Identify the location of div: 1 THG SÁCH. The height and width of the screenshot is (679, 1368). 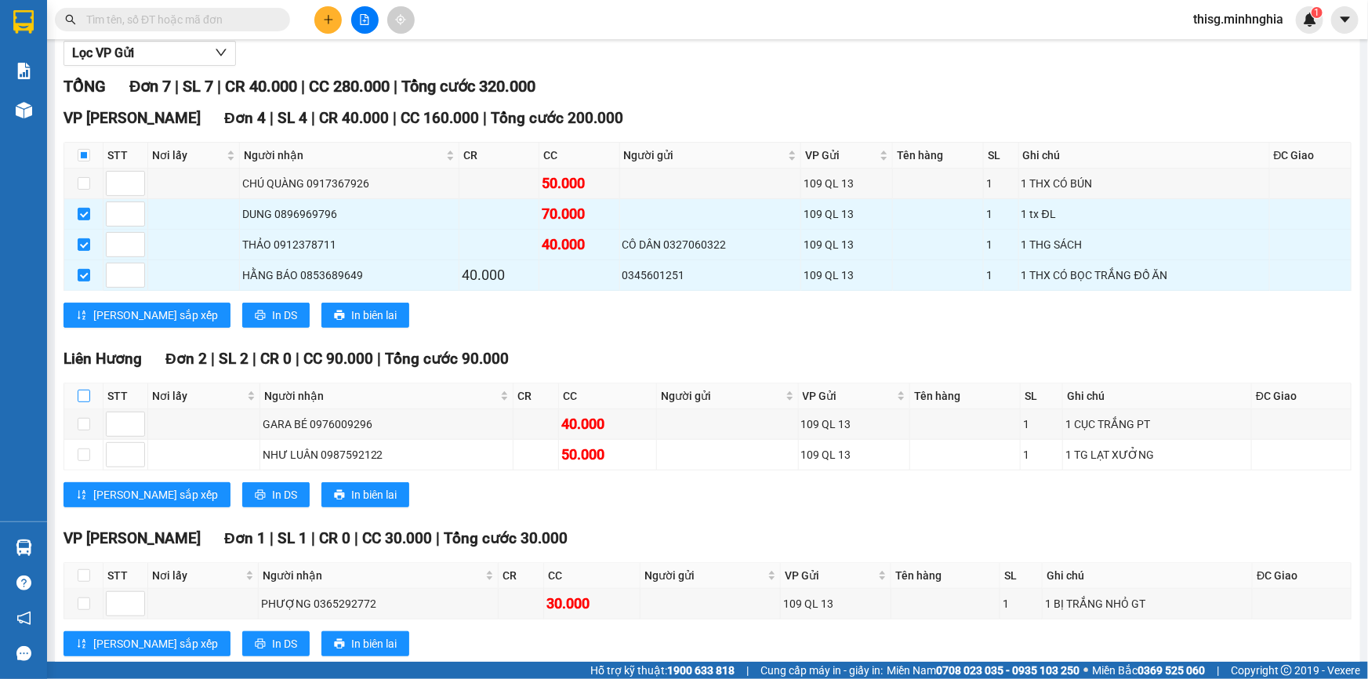
(1144, 245).